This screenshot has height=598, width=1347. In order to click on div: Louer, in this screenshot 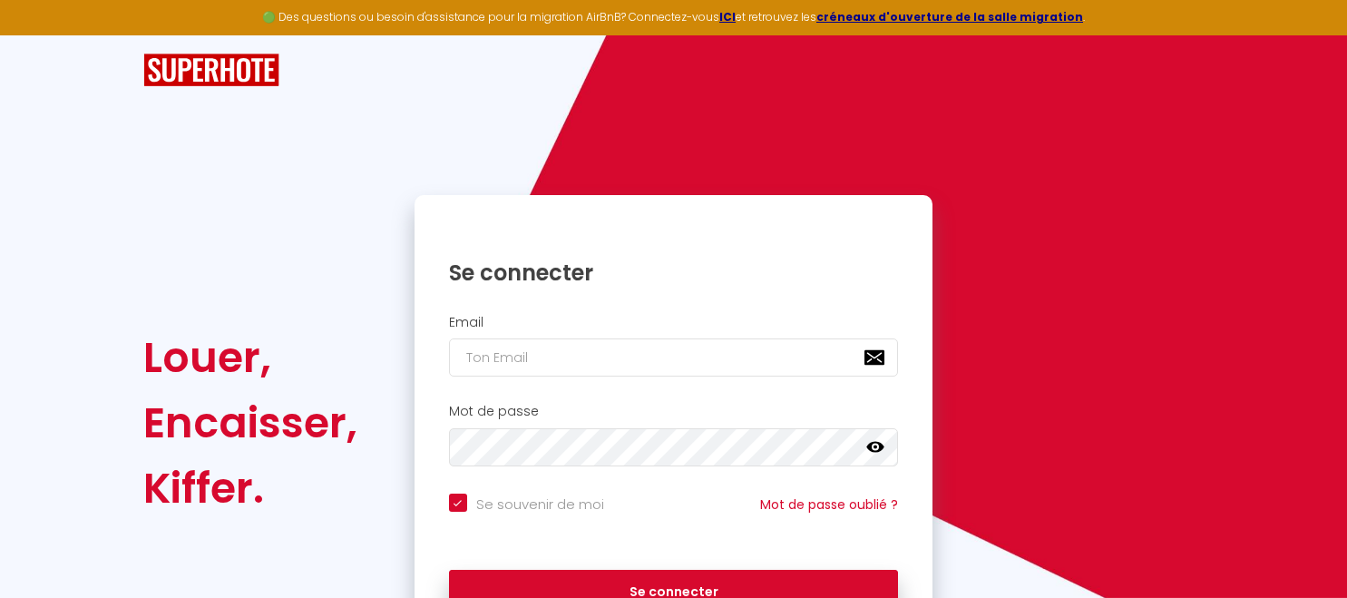, I will do `click(250, 357)`.